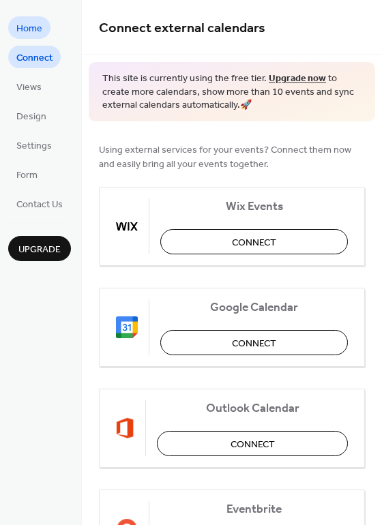 Image resolution: width=382 pixels, height=525 pixels. I want to click on a: Connect, so click(34, 57).